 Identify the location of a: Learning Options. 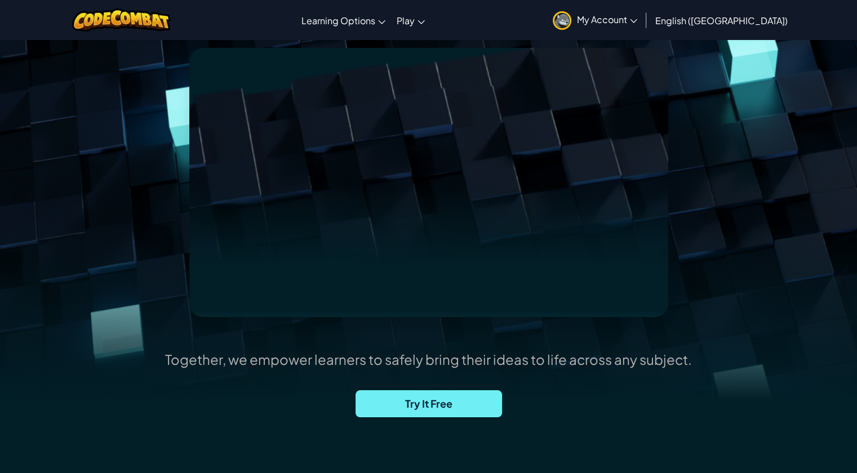
(343, 20).